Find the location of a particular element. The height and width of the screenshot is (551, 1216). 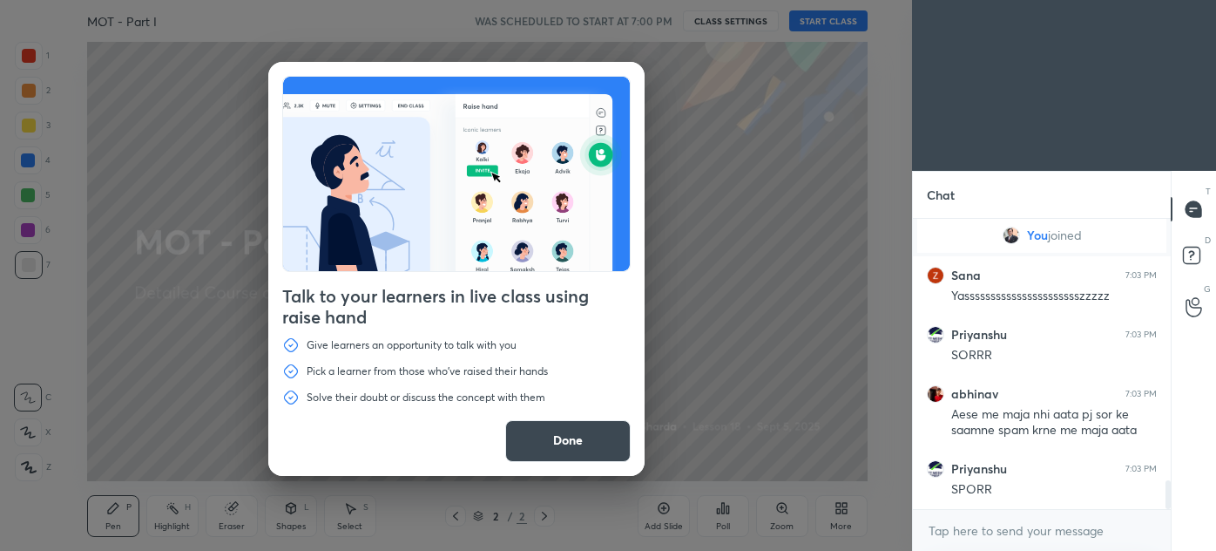

h6: Sana is located at coordinates (966, 275).